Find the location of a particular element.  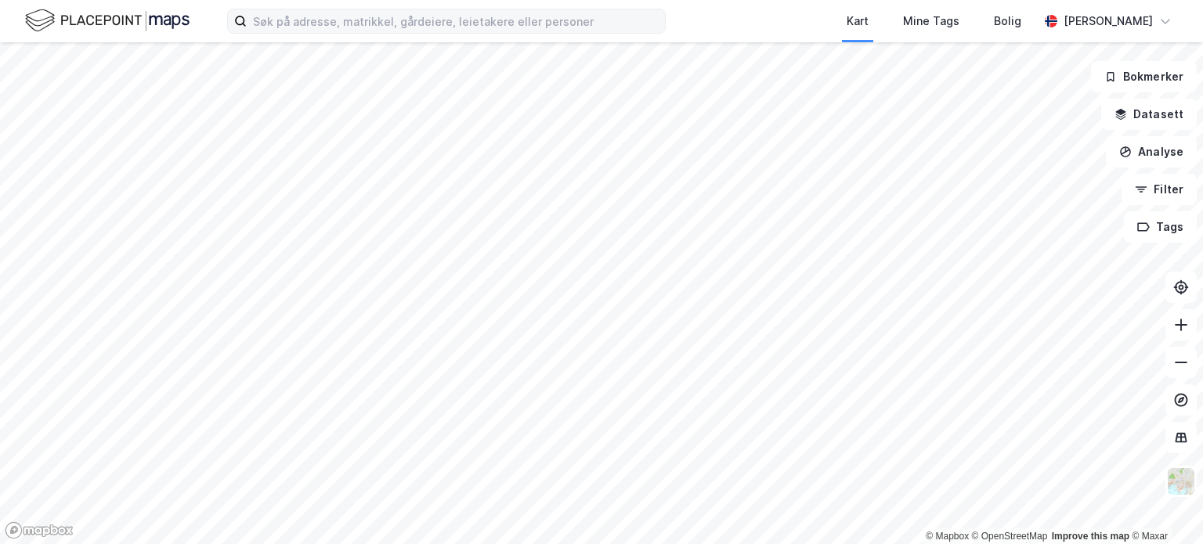

input: Søk på adresse, matrikkel, gårdeiere, leietakere eller personer is located at coordinates (456, 21).